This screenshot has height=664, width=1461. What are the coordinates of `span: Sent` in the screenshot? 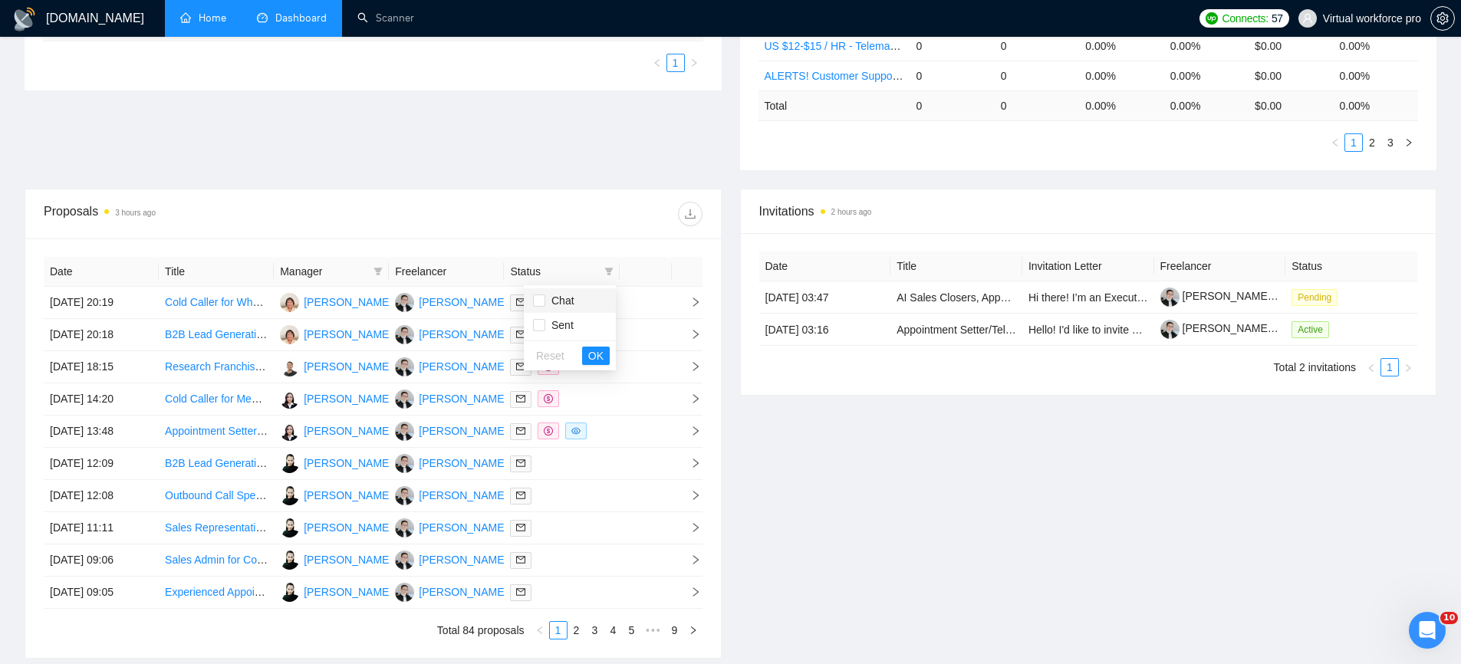 It's located at (559, 325).